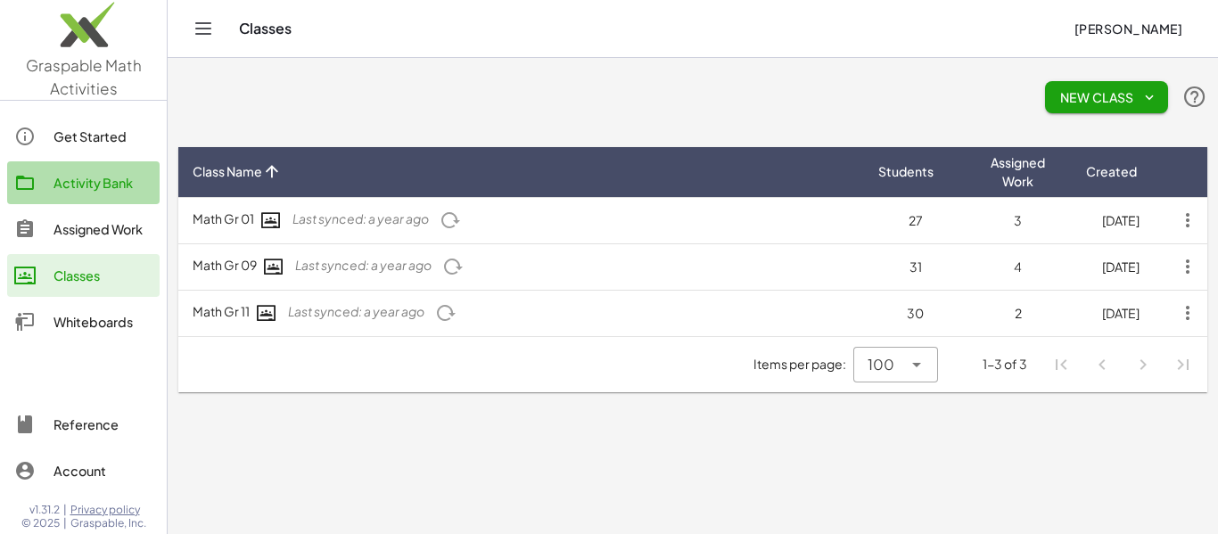  I want to click on td: Math Gr 09, so click(521, 267).